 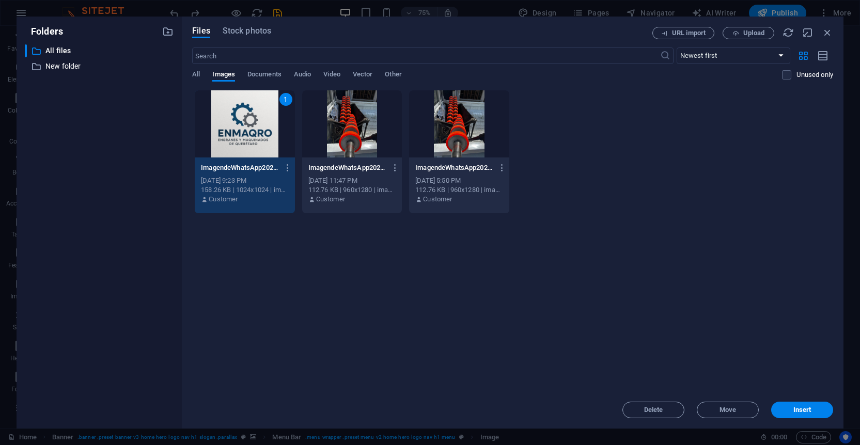 I want to click on button: Delete, so click(x=653, y=410).